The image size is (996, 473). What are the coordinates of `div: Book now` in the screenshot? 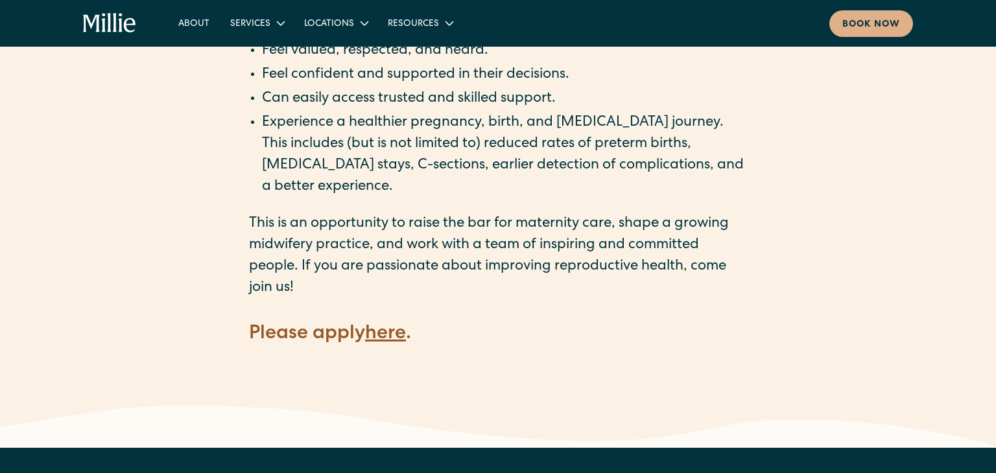 It's located at (871, 25).